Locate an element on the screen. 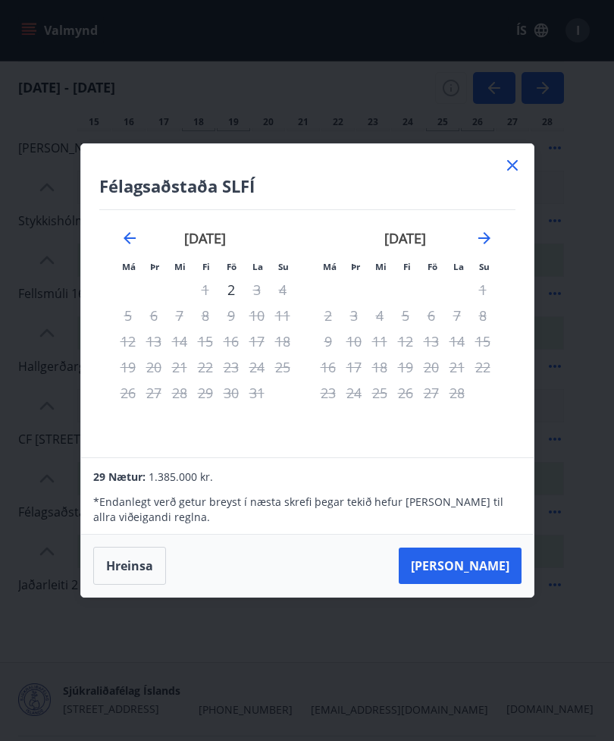  td: Choose fimmtudagur, 5. febrúar 2026 as your check-in date. It’s available. is located at coordinates (406, 316).